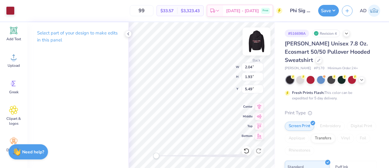  What do you see at coordinates (33, 152) in the screenshot?
I see `strong: Need help?` at bounding box center [33, 152].